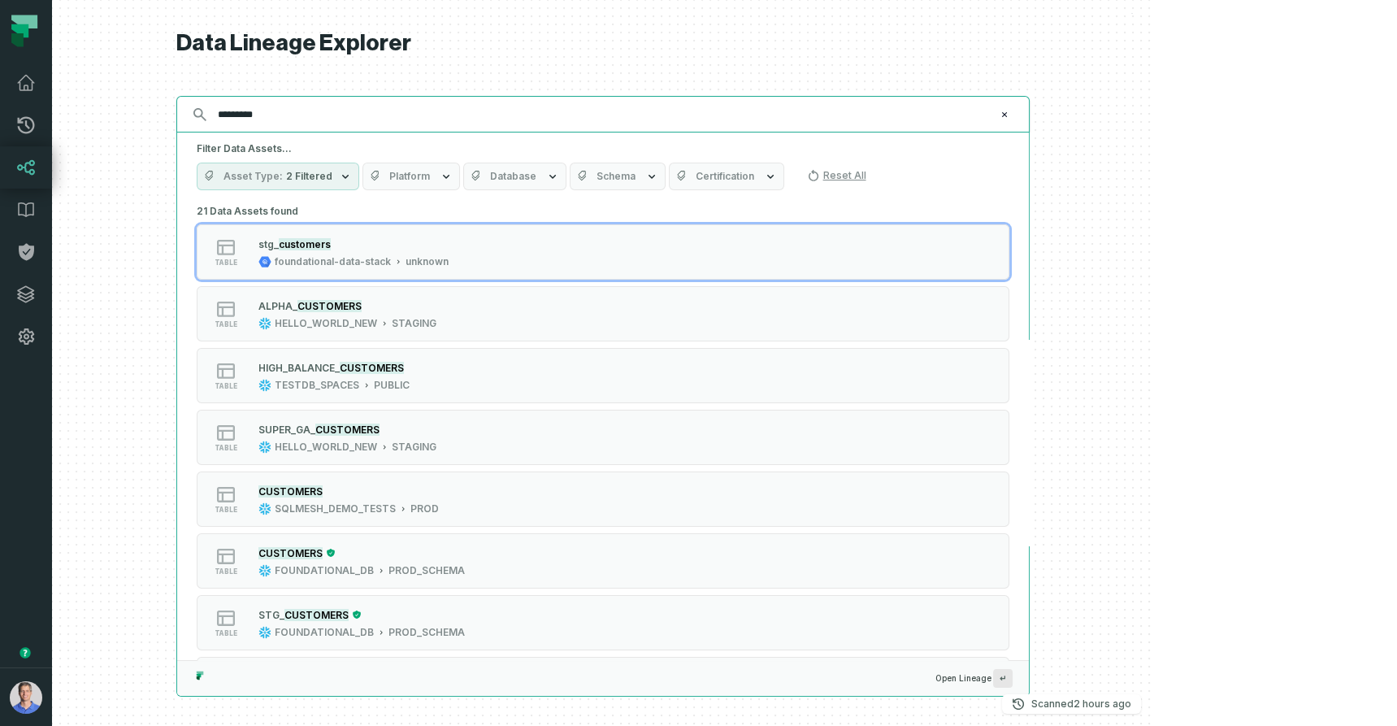 The height and width of the screenshot is (726, 1397). Describe the element at coordinates (335, 509) in the screenshot. I see `div: SQLMESH_DEMO_TESTS` at that location.